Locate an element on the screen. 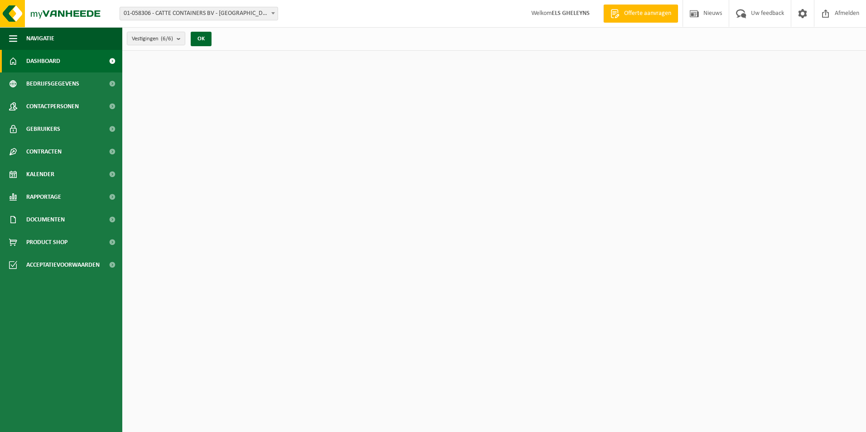 Image resolution: width=866 pixels, height=432 pixels. span: Acceptatievoorwaarden is located at coordinates (63, 265).